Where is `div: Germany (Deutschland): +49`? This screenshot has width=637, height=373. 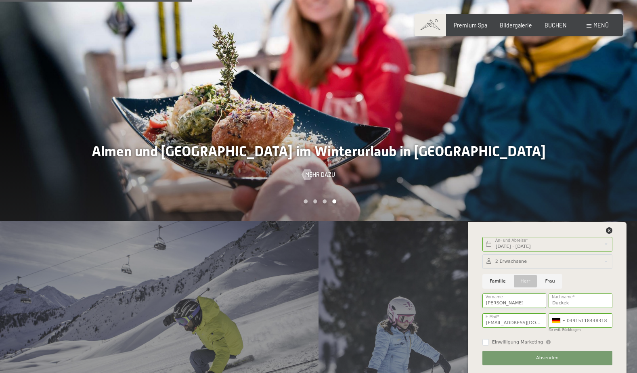
div: Germany (Deutschland): +49 is located at coordinates (558, 320).